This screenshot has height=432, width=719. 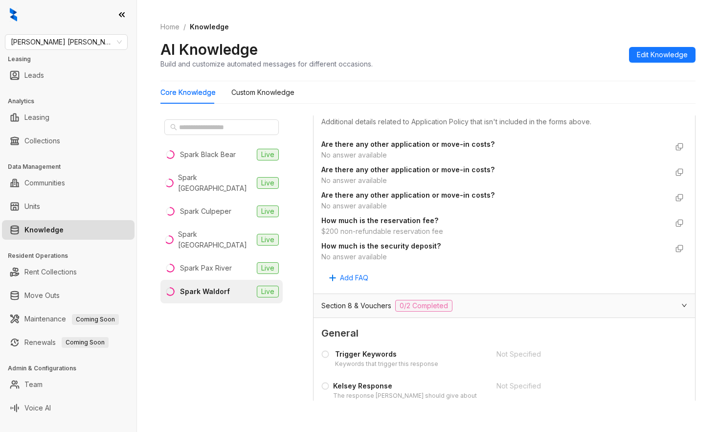 I want to click on a: Home, so click(x=170, y=27).